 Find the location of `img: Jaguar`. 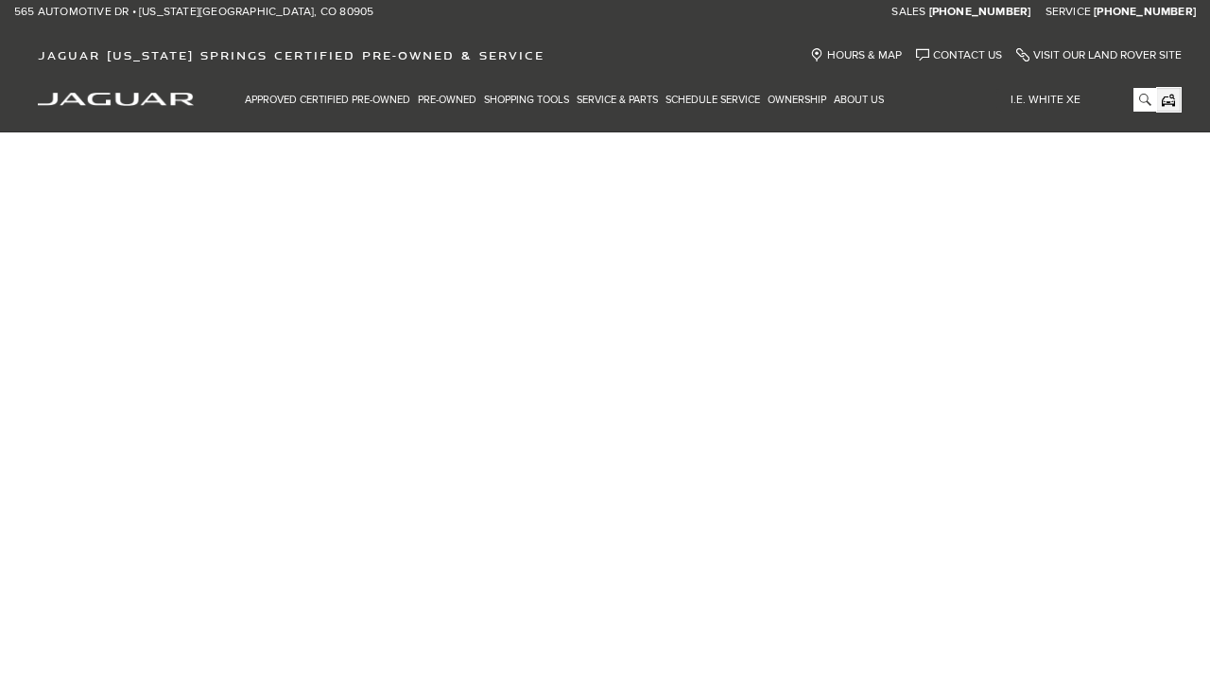

img: Jaguar is located at coordinates (115, 99).